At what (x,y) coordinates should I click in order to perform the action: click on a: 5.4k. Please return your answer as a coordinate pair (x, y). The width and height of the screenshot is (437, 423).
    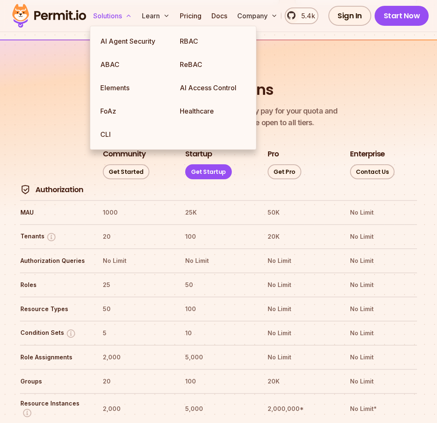
    Looking at the image, I should click on (301, 16).